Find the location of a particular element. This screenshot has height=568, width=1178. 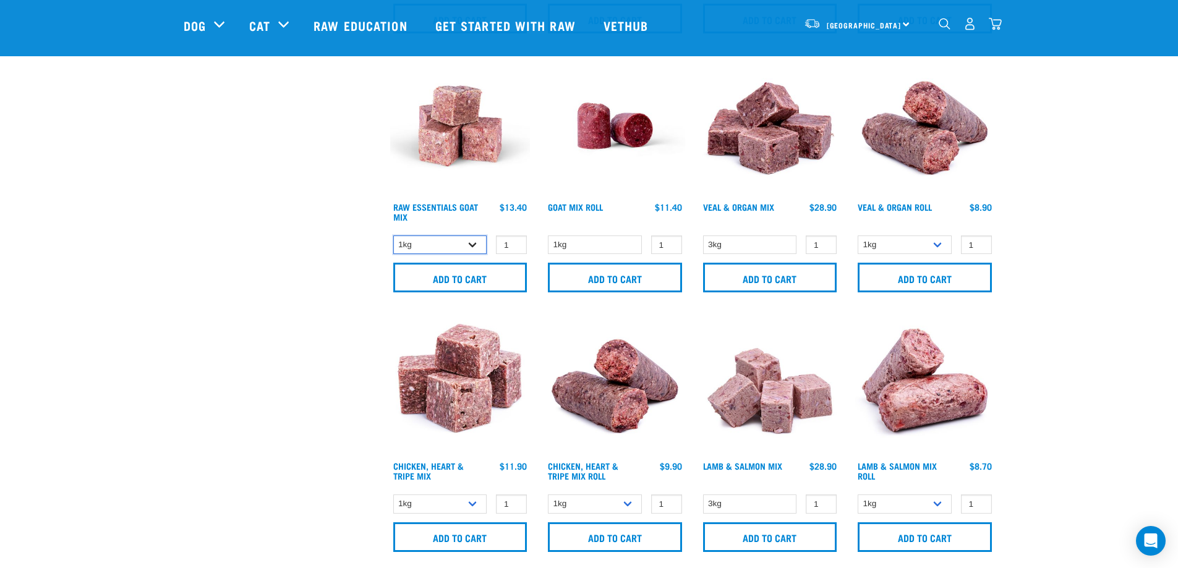

img: Veal Organ Mix Roll 01 is located at coordinates (925, 126).